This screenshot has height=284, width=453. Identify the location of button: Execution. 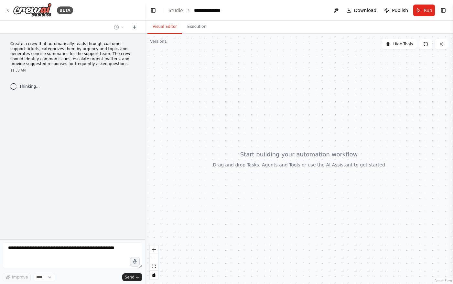
(197, 27).